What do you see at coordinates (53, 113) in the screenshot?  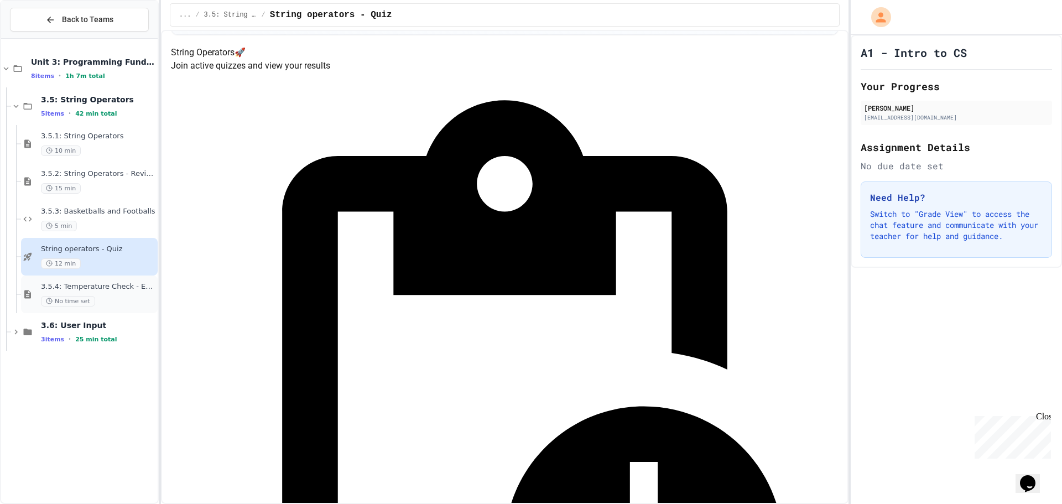 I see `span: 5 items` at bounding box center [53, 113].